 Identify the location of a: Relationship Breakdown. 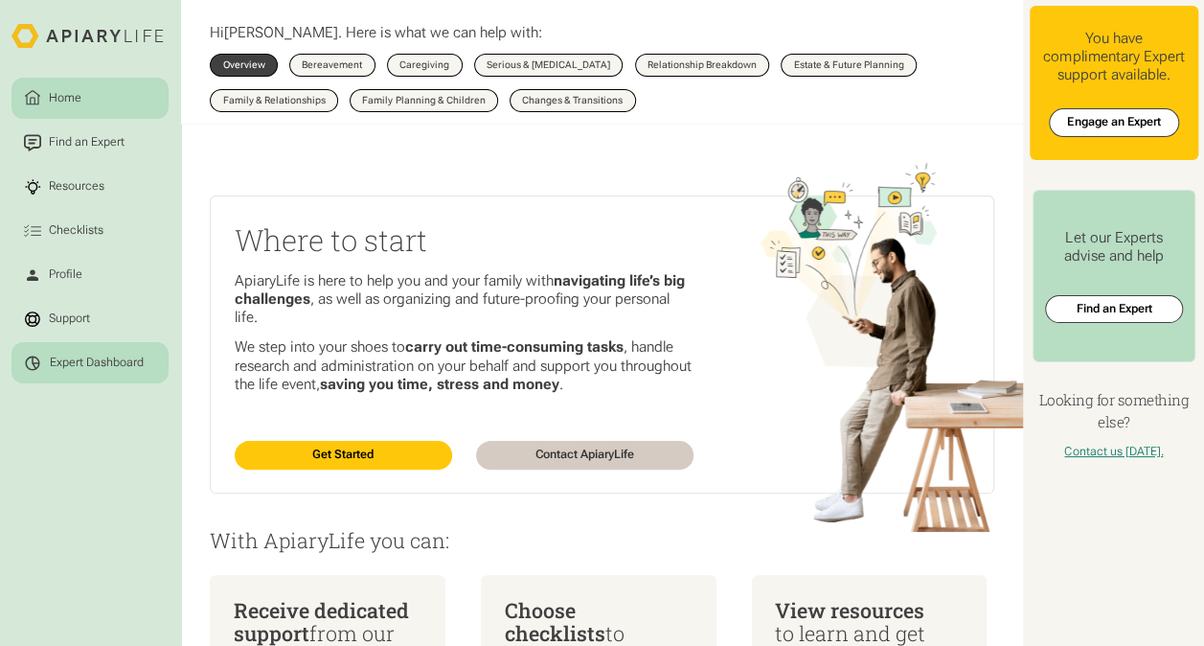
(702, 65).